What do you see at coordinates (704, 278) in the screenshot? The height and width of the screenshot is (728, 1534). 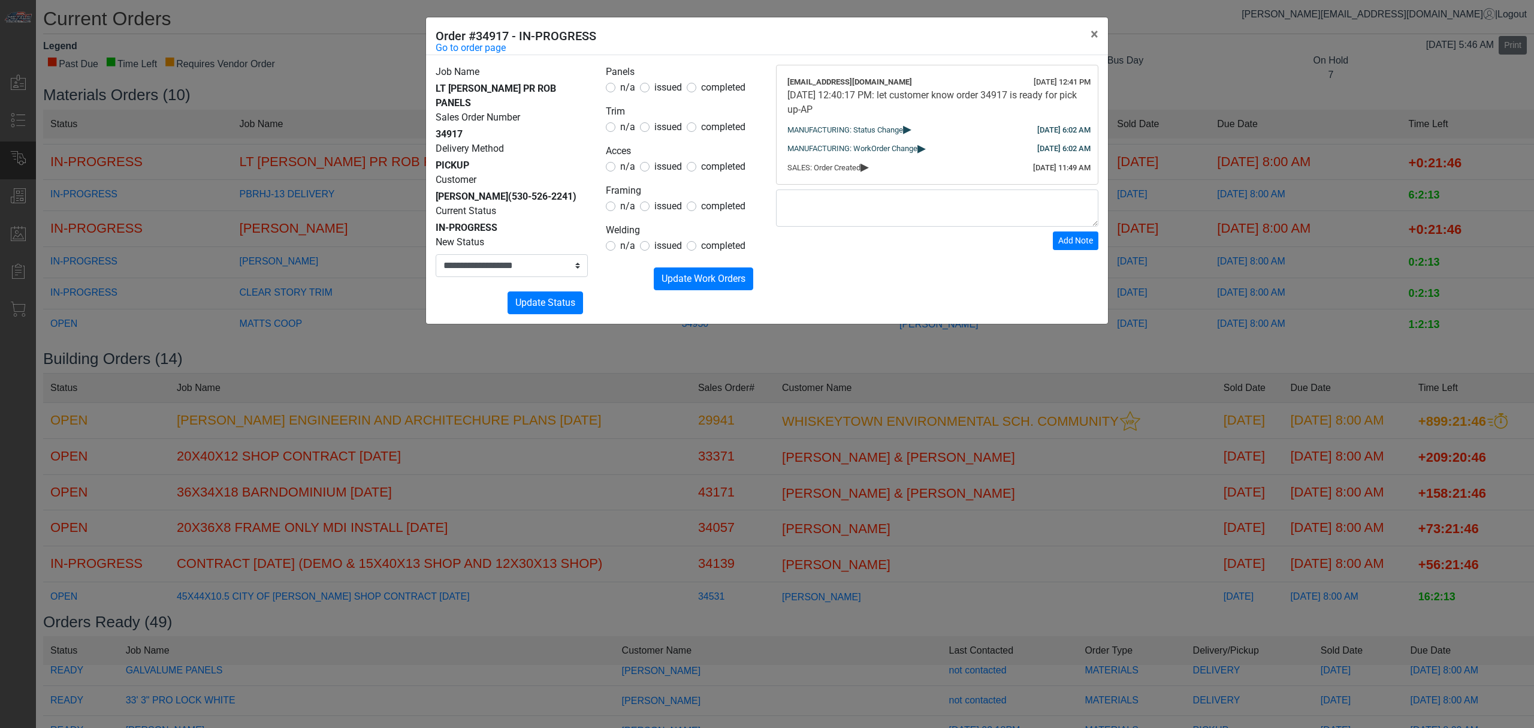 I see `span: Update Work Orders` at bounding box center [704, 278].